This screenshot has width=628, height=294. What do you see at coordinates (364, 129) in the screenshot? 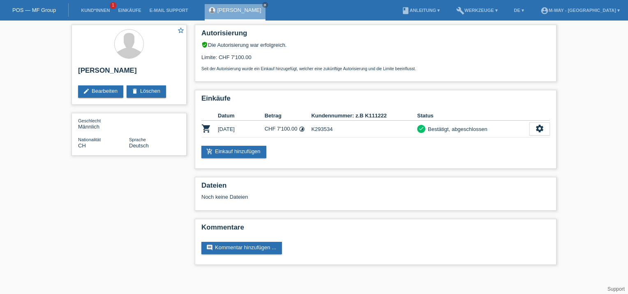
I see `td: K293534` at bounding box center [364, 129].